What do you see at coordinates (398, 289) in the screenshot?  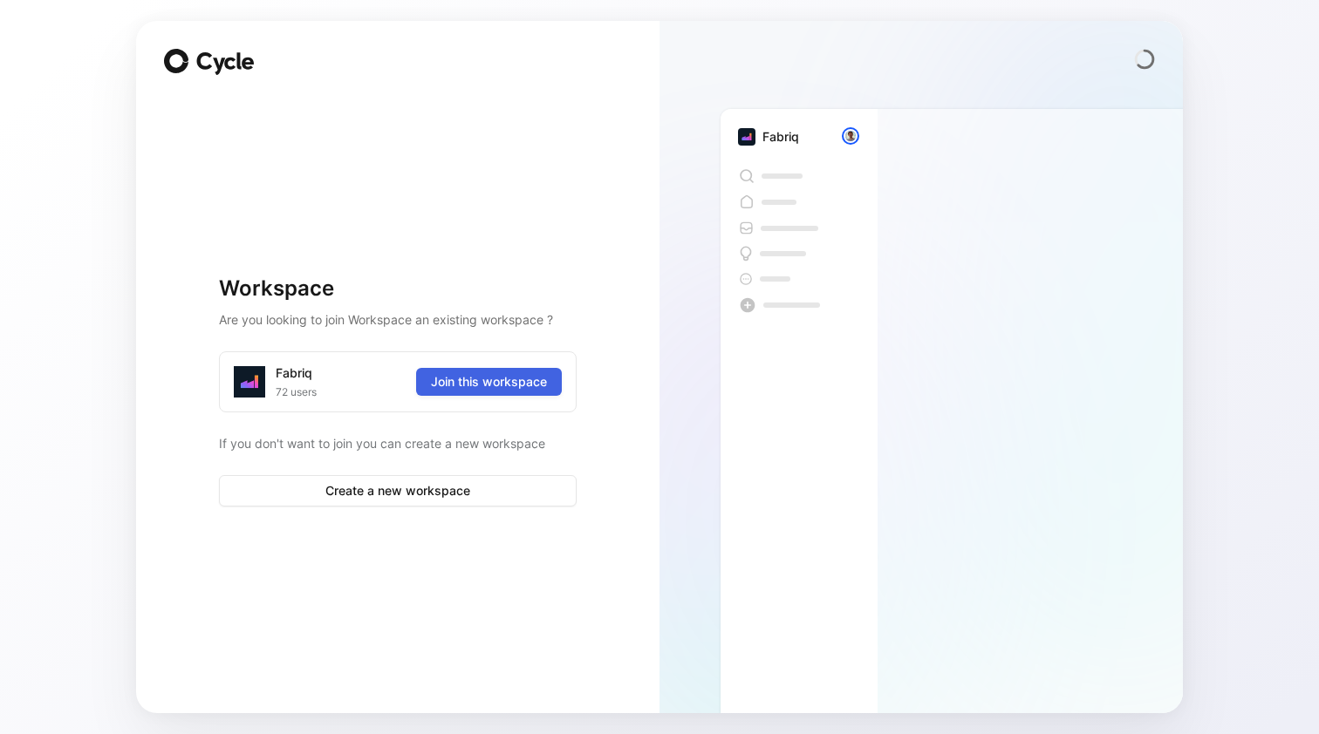 I see `h1: Workspace` at bounding box center [398, 289].